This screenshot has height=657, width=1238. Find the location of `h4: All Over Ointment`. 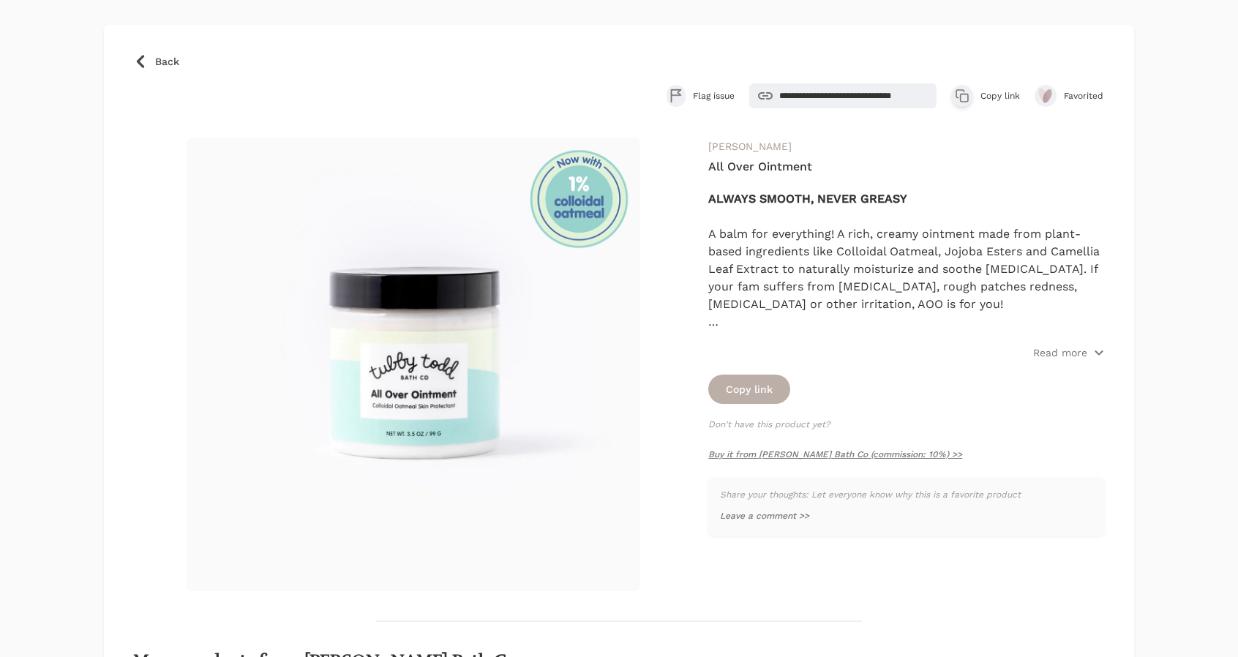

h4: All Over Ointment is located at coordinates (906, 167).